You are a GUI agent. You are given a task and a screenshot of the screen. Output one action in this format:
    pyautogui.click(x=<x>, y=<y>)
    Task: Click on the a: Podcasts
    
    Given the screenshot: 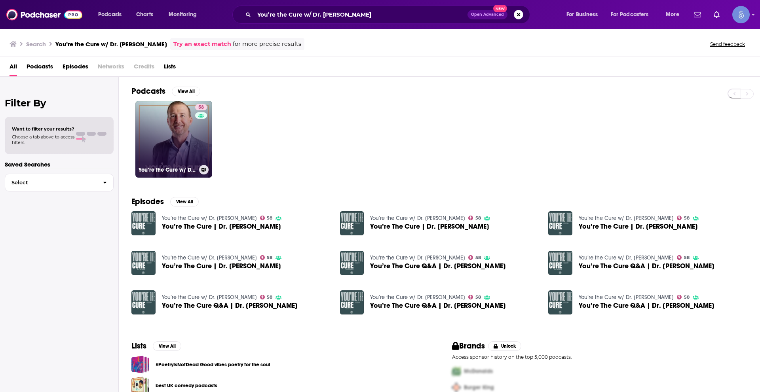 What is the action you would take?
    pyautogui.click(x=40, y=68)
    